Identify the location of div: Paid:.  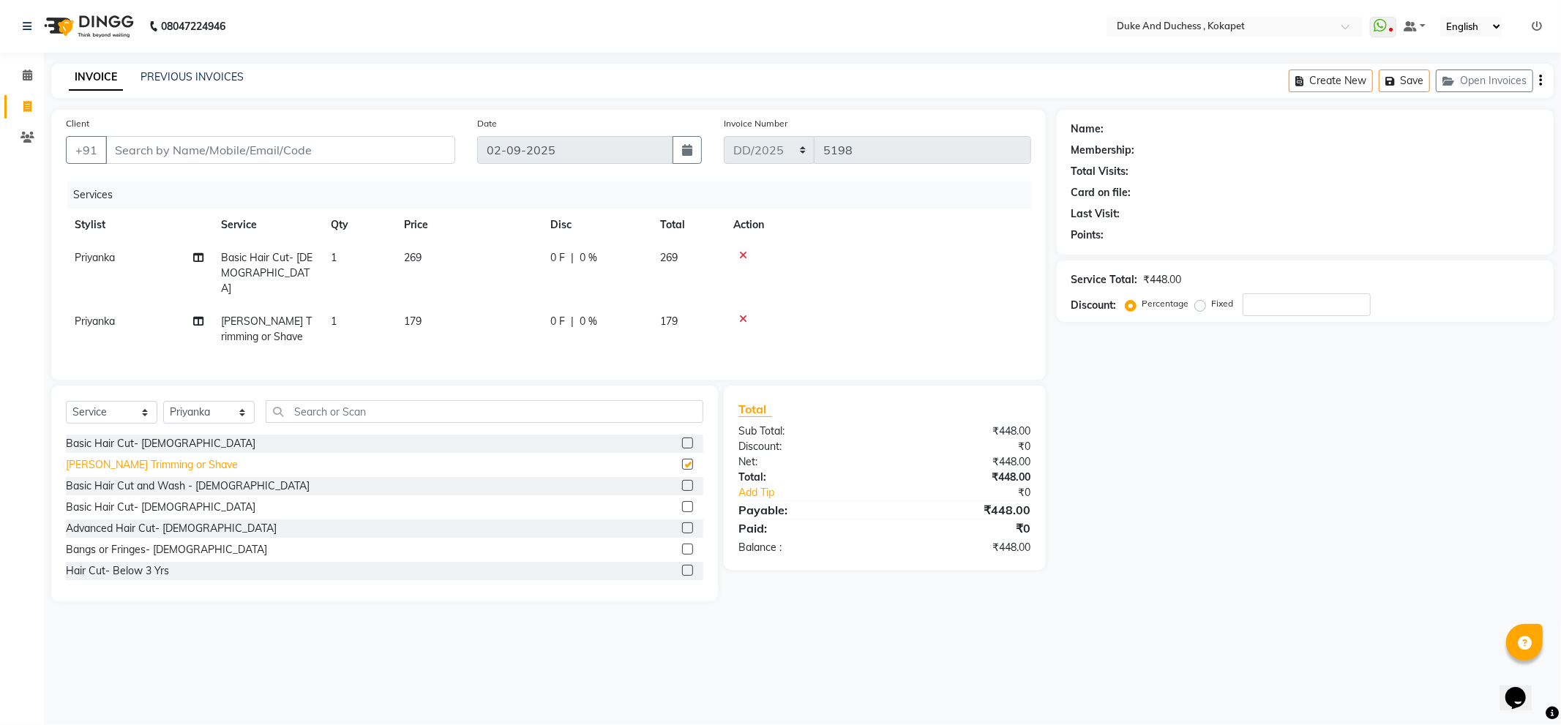
(806, 528).